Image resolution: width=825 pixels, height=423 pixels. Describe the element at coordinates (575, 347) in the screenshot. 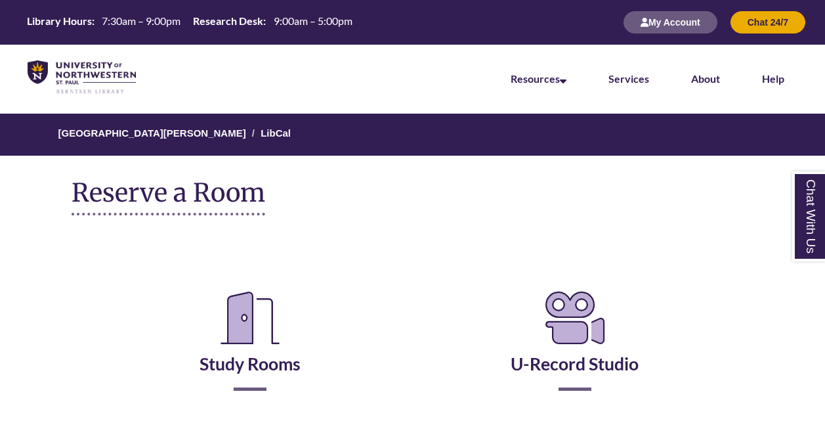

I see `a: U-Record Studio` at that location.